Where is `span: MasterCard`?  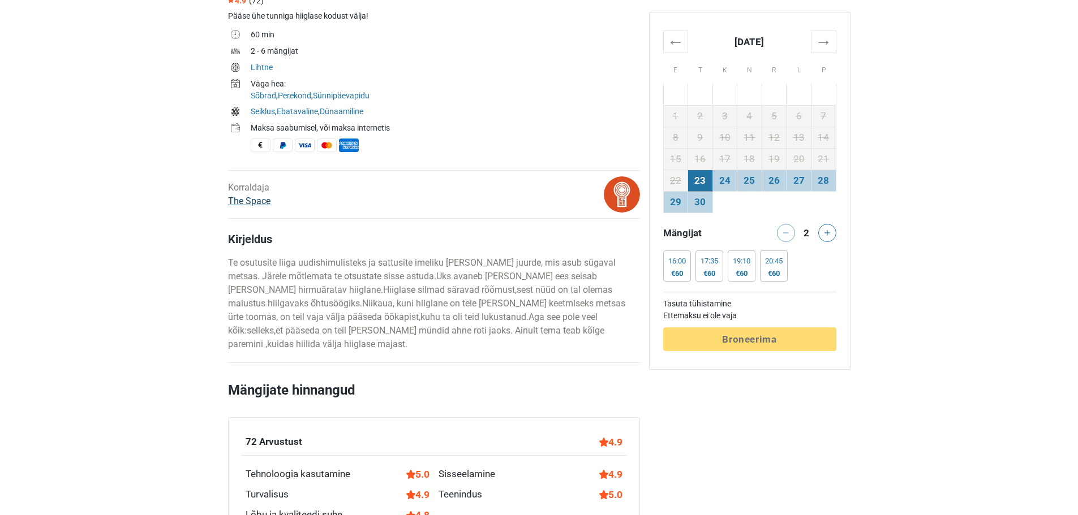 span: MasterCard is located at coordinates (326, 145).